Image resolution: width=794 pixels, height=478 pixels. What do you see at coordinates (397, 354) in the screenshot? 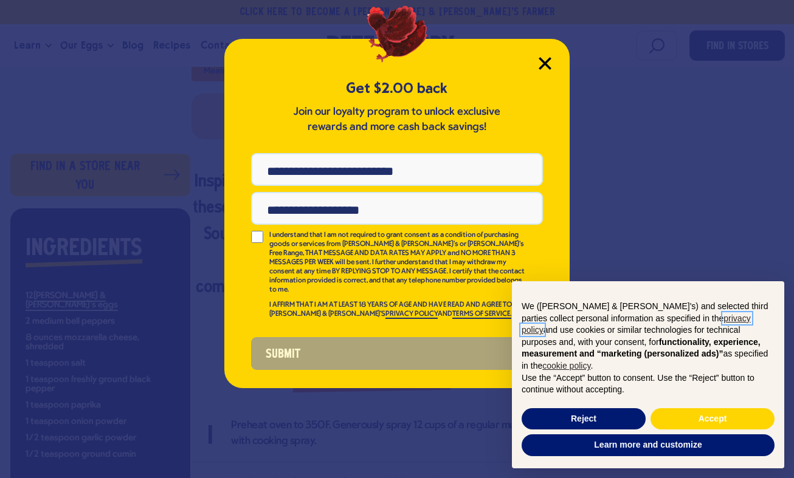
I see `button: Submit` at bounding box center [397, 354].